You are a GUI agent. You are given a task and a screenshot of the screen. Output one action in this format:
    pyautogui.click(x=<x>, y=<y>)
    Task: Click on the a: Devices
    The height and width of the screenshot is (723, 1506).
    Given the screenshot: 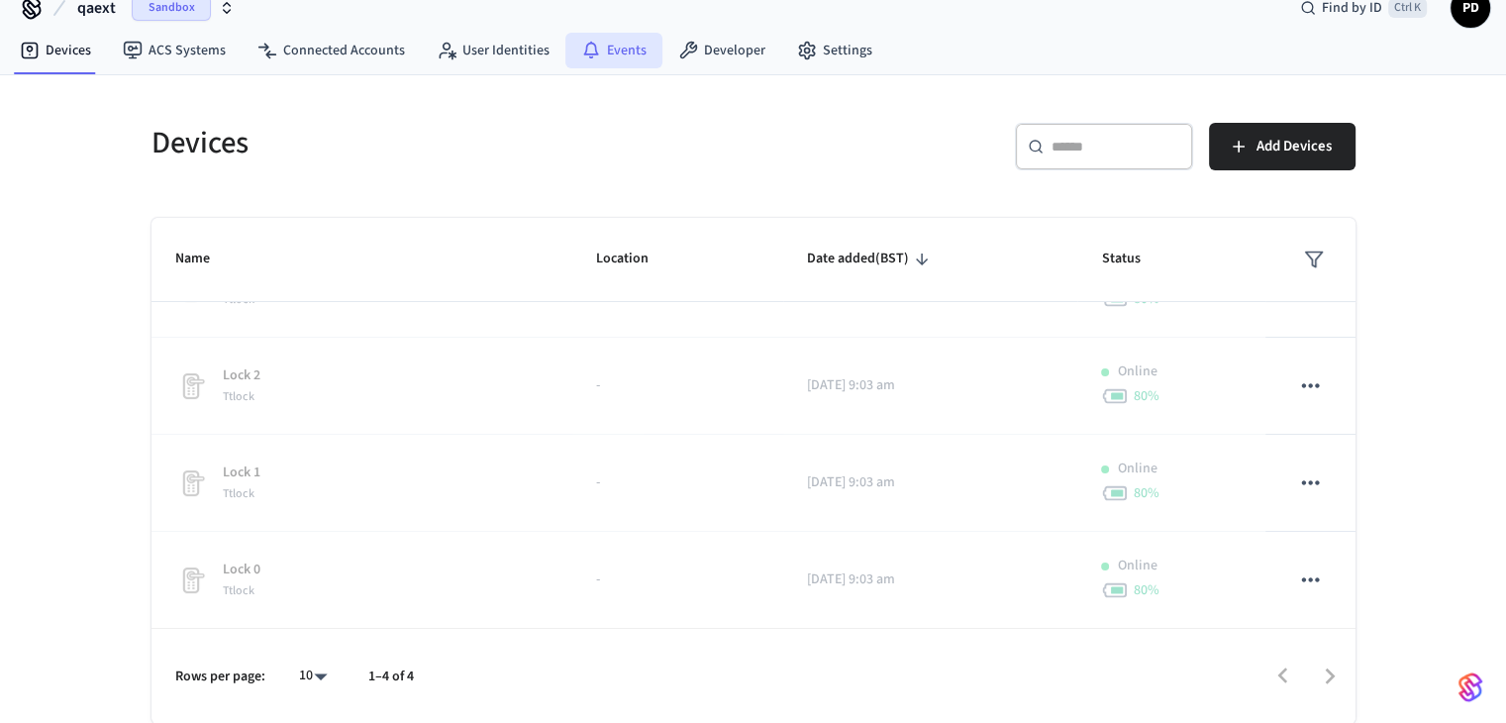 What is the action you would take?
    pyautogui.click(x=55, y=50)
    